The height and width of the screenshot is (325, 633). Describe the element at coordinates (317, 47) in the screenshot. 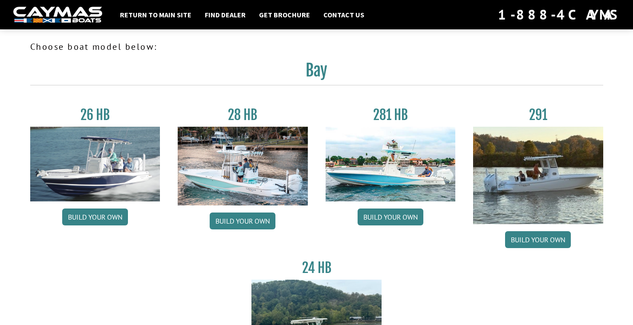

I see `p: Choose boat model below:` at that location.